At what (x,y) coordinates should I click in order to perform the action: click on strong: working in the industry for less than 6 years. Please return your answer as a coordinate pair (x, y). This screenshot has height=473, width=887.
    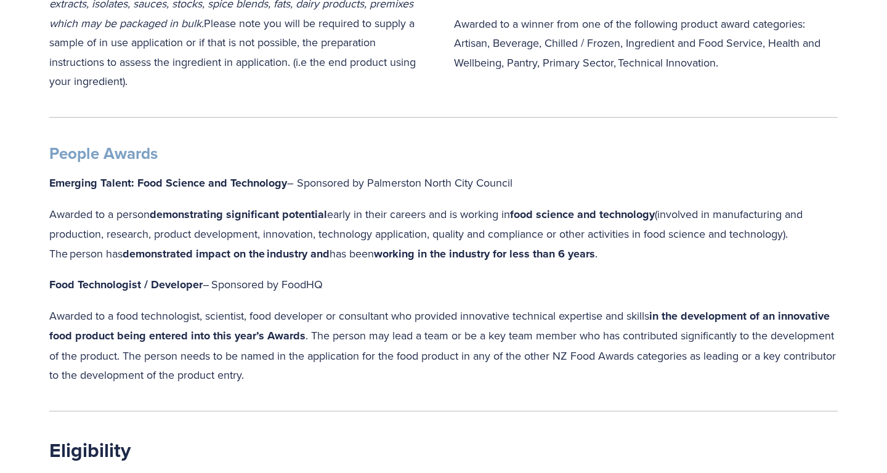
    Looking at the image, I should click on (484, 254).